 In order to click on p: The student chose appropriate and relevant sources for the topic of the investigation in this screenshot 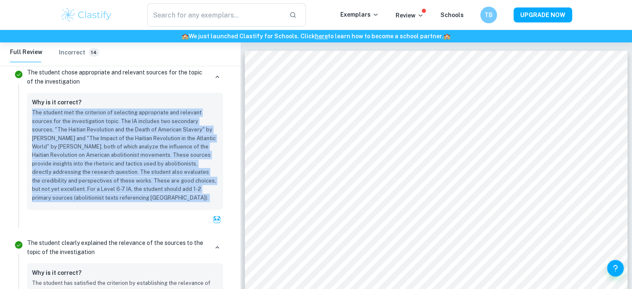, I will do `click(118, 77)`.